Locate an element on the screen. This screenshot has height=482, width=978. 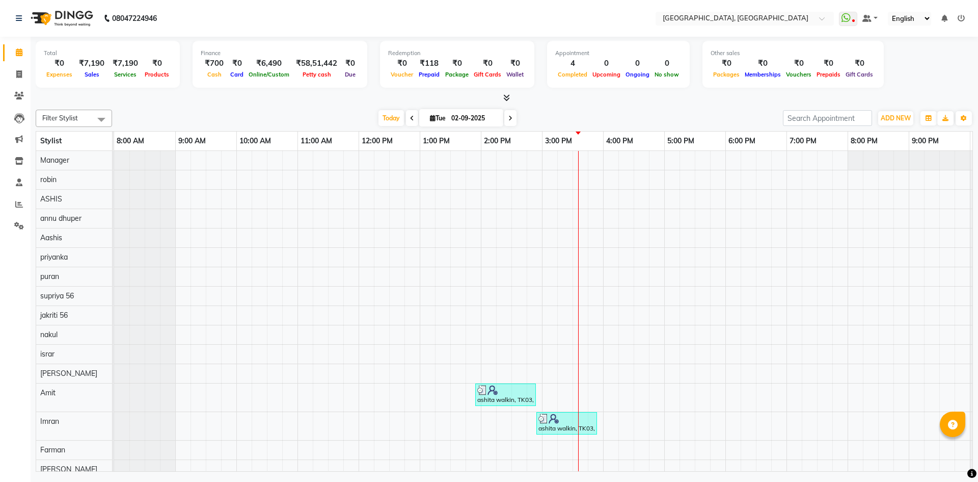
span: Ongoing is located at coordinates (637, 74).